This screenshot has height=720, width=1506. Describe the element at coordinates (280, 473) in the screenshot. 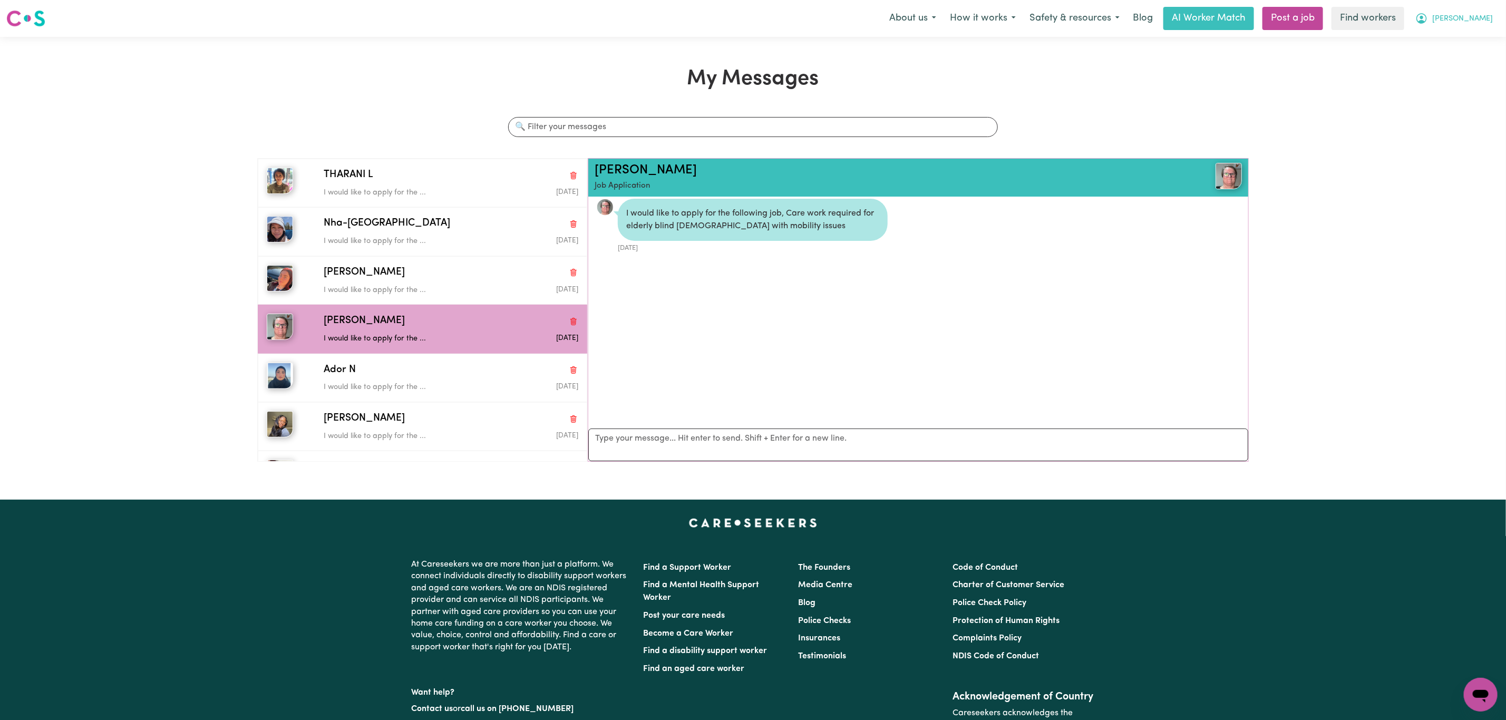

I see `img: Natasha R` at that location.